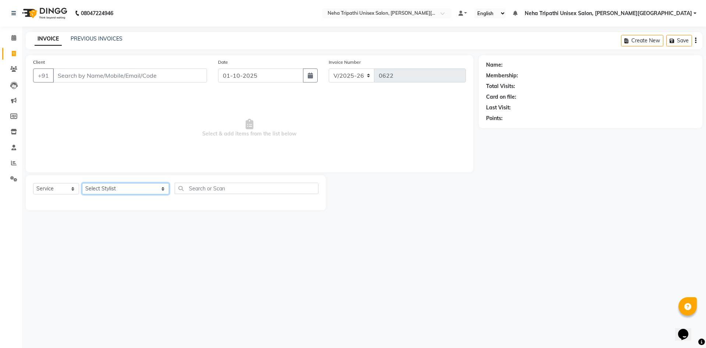 This screenshot has height=348, width=706. Describe the element at coordinates (97, 13) in the screenshot. I see `b: 08047224946` at that location.